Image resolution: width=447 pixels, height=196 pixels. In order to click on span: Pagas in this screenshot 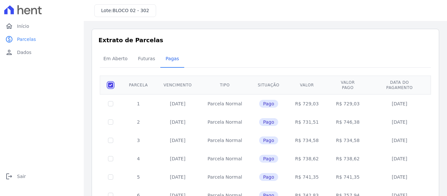, I will do `click(172, 59)`.